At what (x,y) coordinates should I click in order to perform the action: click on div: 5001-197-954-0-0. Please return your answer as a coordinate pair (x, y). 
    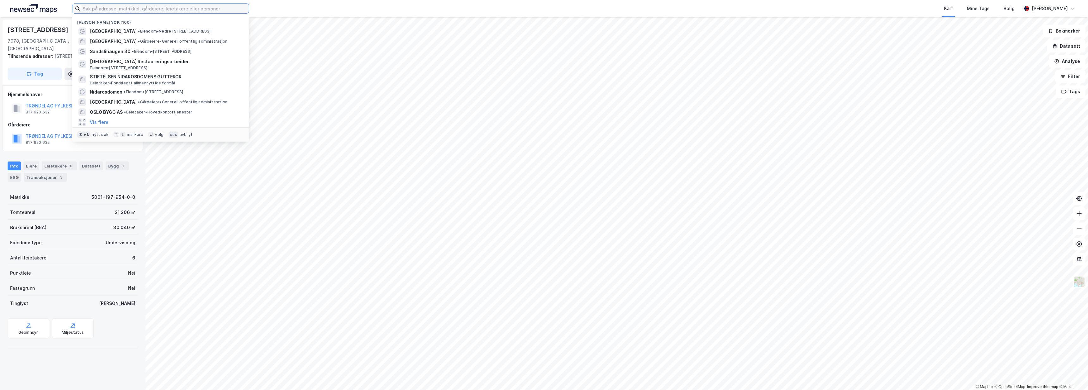
    Looking at the image, I should click on (113, 197).